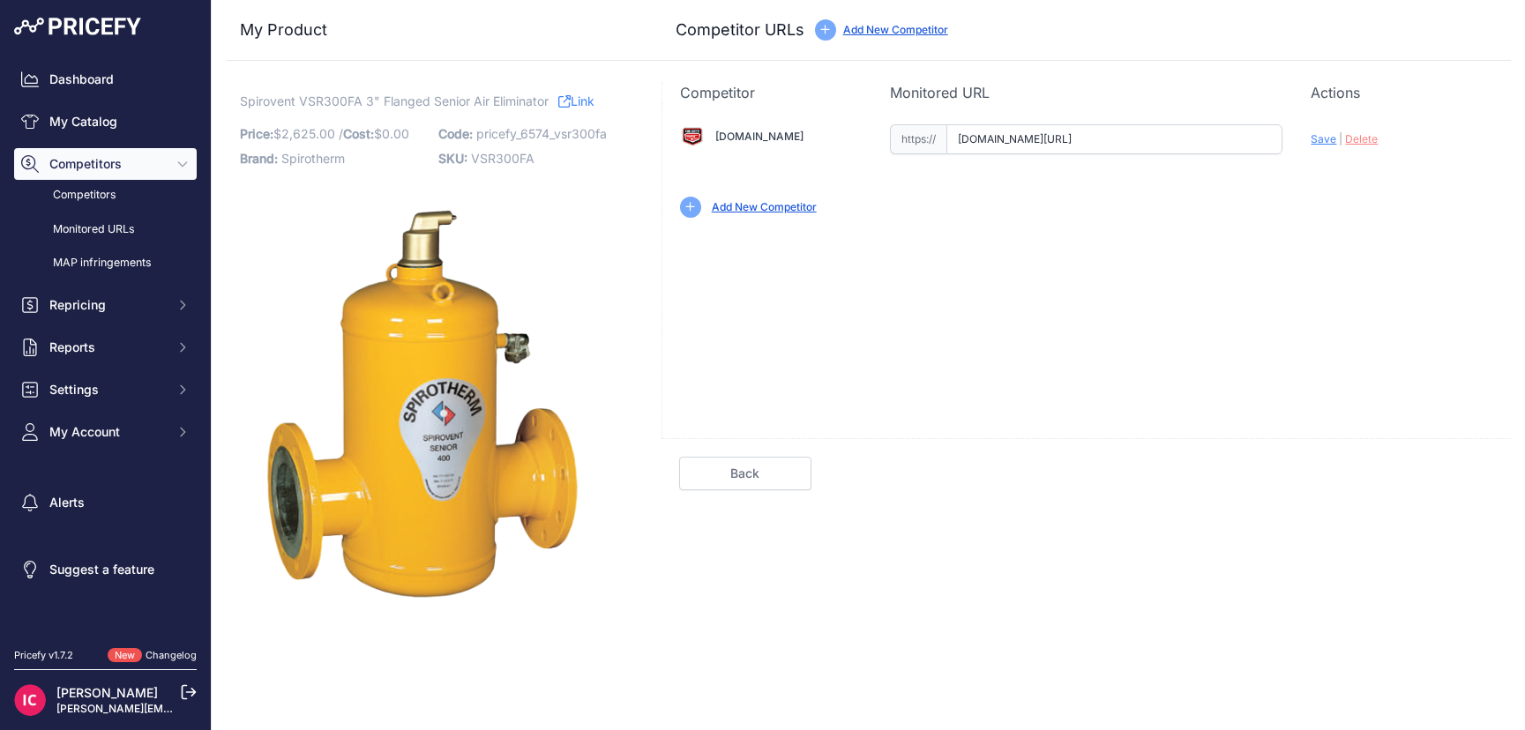  Describe the element at coordinates (105, 195) in the screenshot. I see `a: Competitors` at that location.